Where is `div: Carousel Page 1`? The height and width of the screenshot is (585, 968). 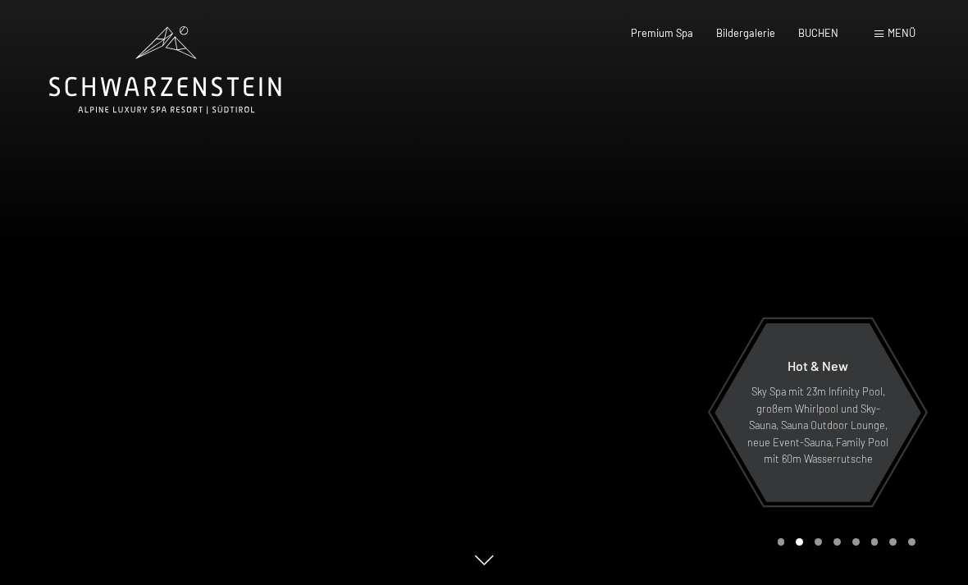
div: Carousel Page 1 is located at coordinates (781, 541).